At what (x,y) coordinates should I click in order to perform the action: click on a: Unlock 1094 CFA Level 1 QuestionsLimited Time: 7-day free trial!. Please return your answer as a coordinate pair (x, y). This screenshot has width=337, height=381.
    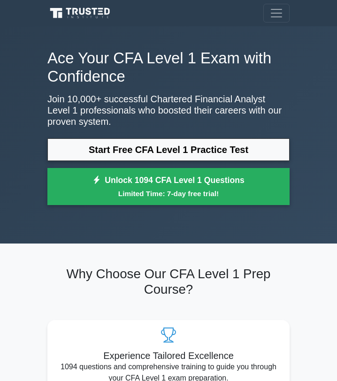
    Looking at the image, I should click on (169, 187).